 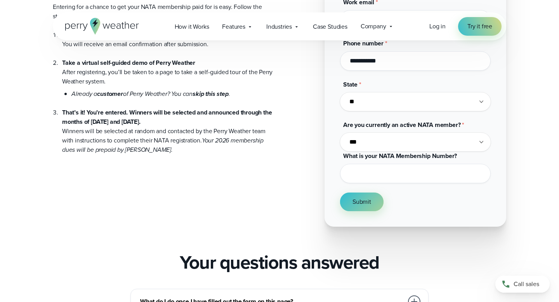 What do you see at coordinates (279, 27) in the screenshot?
I see `span: Industries` at bounding box center [279, 27].